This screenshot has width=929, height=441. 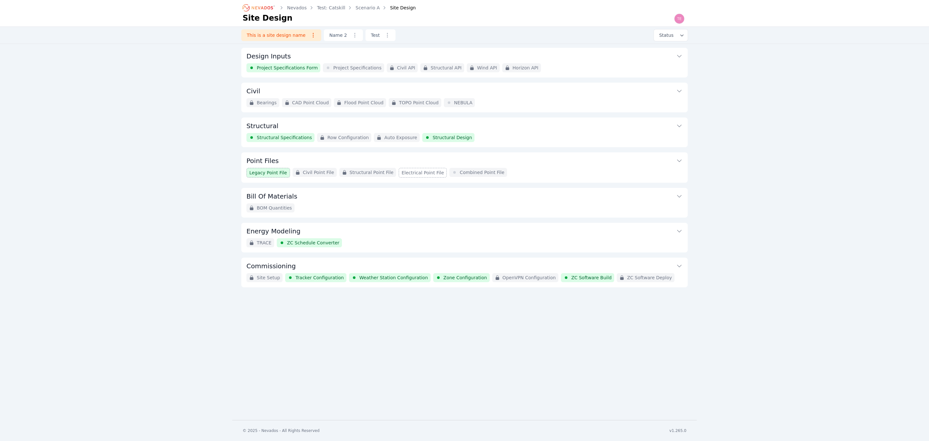 I want to click on nav: Breadcrumb, so click(x=329, y=8).